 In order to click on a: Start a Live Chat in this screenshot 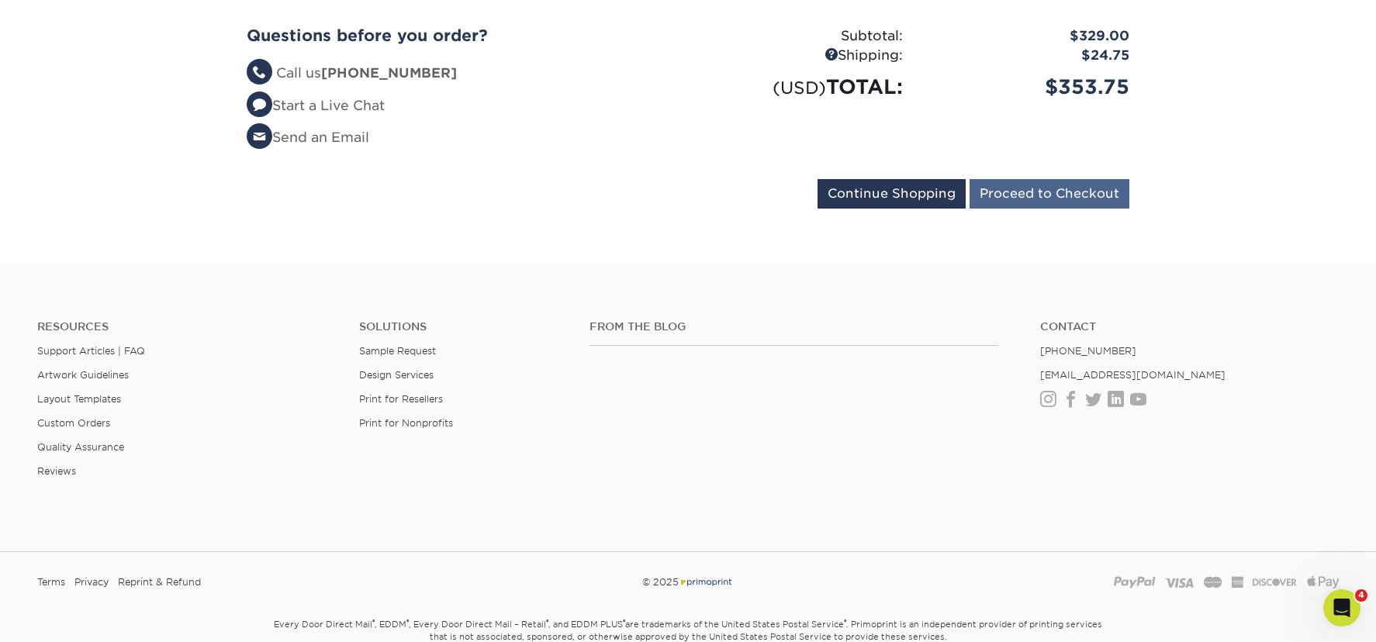, I will do `click(316, 106)`.